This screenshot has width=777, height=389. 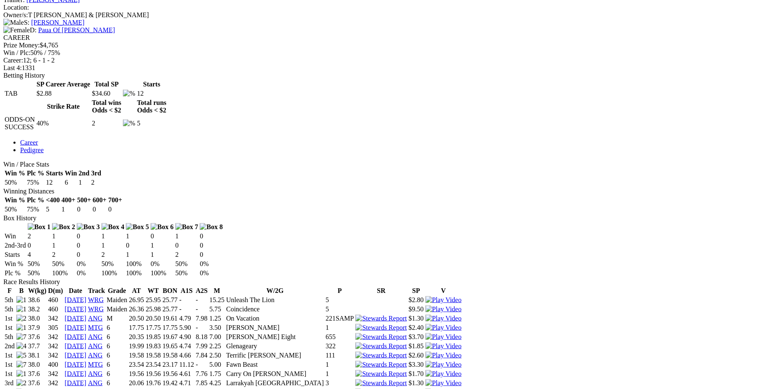 I want to click on img: Box 2, so click(x=63, y=227).